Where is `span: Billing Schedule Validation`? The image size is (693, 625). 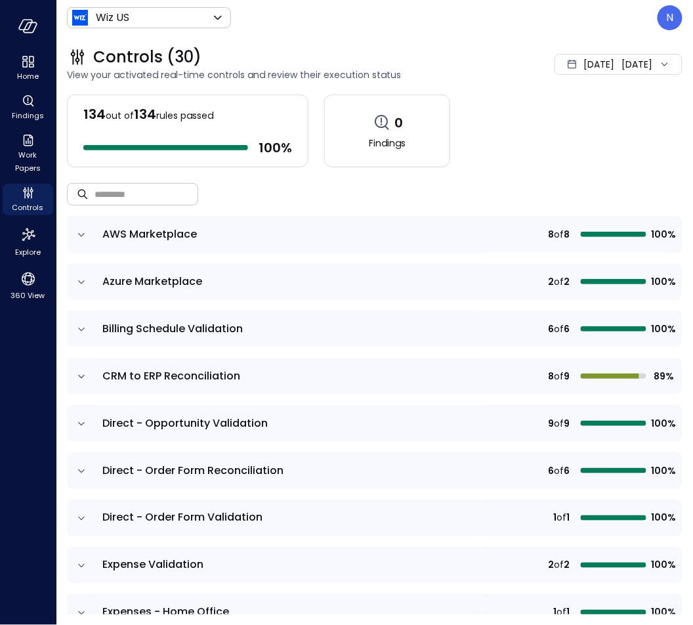 span: Billing Schedule Validation is located at coordinates (173, 328).